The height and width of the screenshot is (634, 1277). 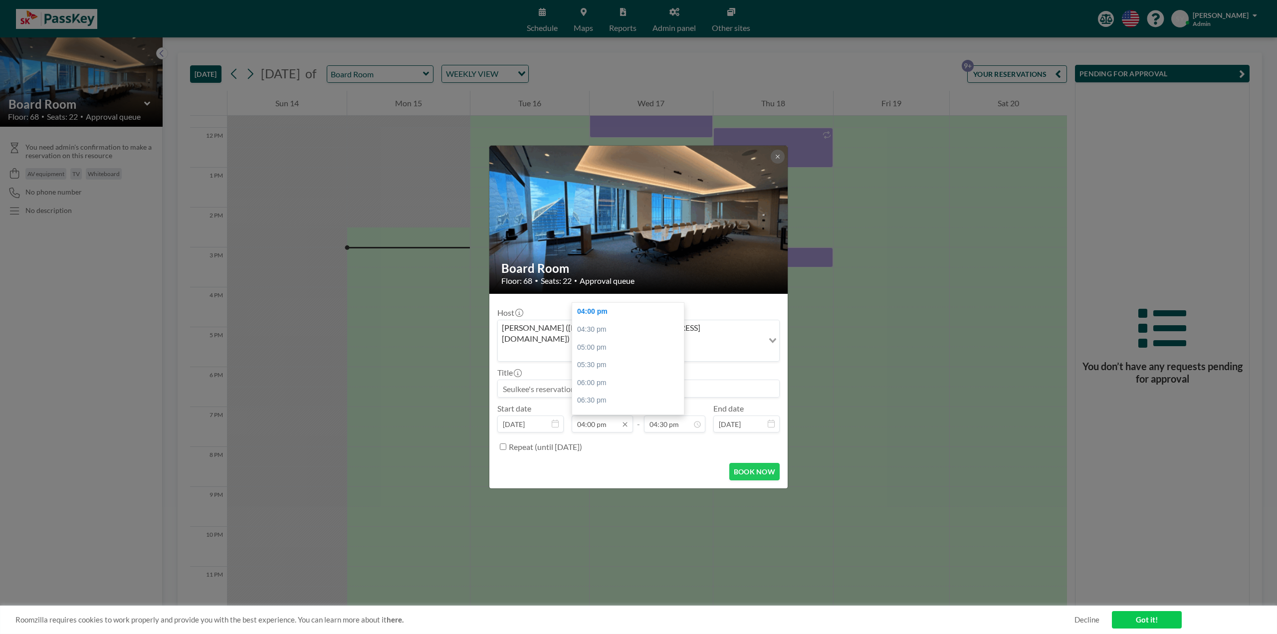 I want to click on label: Host, so click(x=510, y=313).